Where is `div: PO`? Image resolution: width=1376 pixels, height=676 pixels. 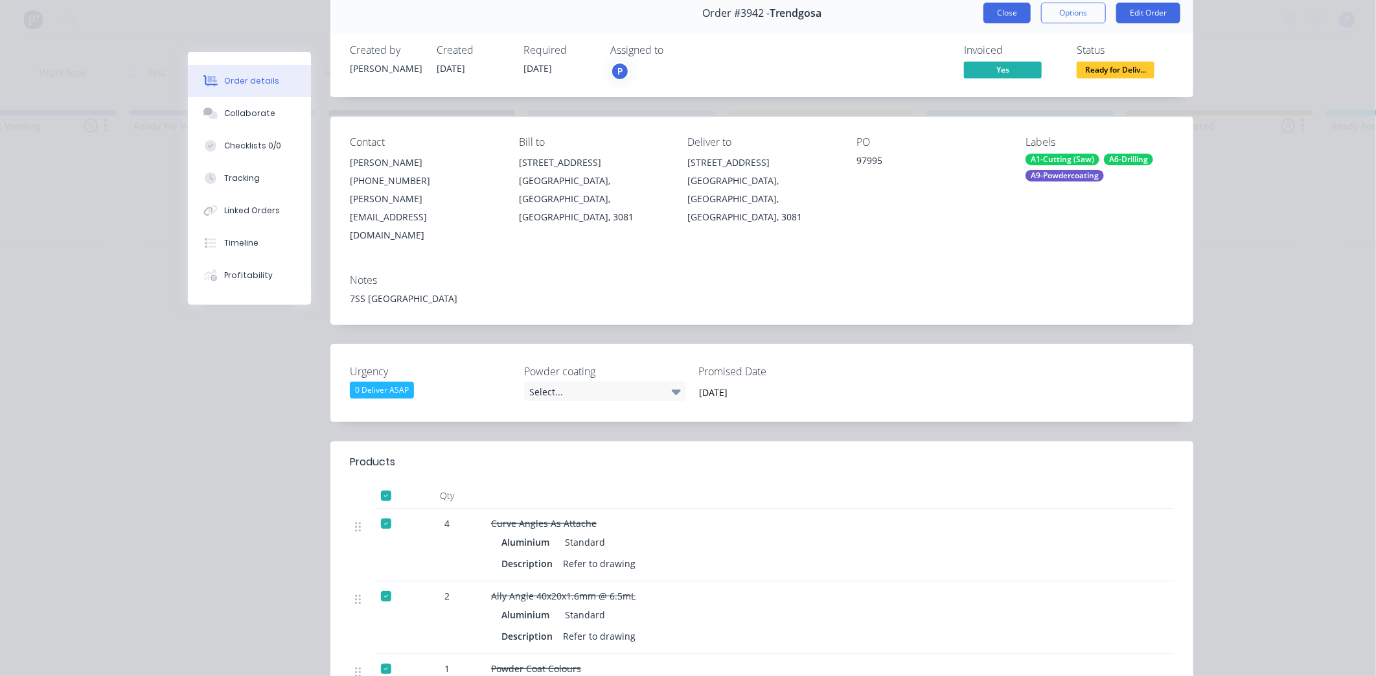 div: PO is located at coordinates (931, 142).